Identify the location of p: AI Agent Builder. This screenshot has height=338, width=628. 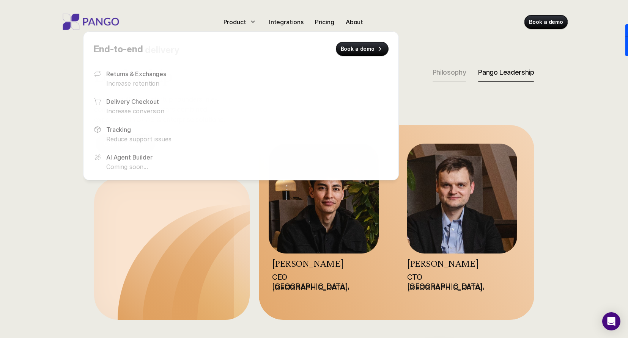
(129, 157).